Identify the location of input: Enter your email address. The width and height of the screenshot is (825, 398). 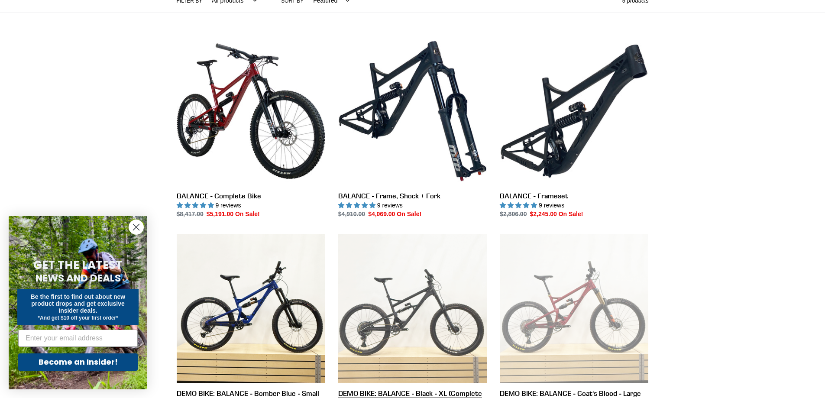
(78, 338).